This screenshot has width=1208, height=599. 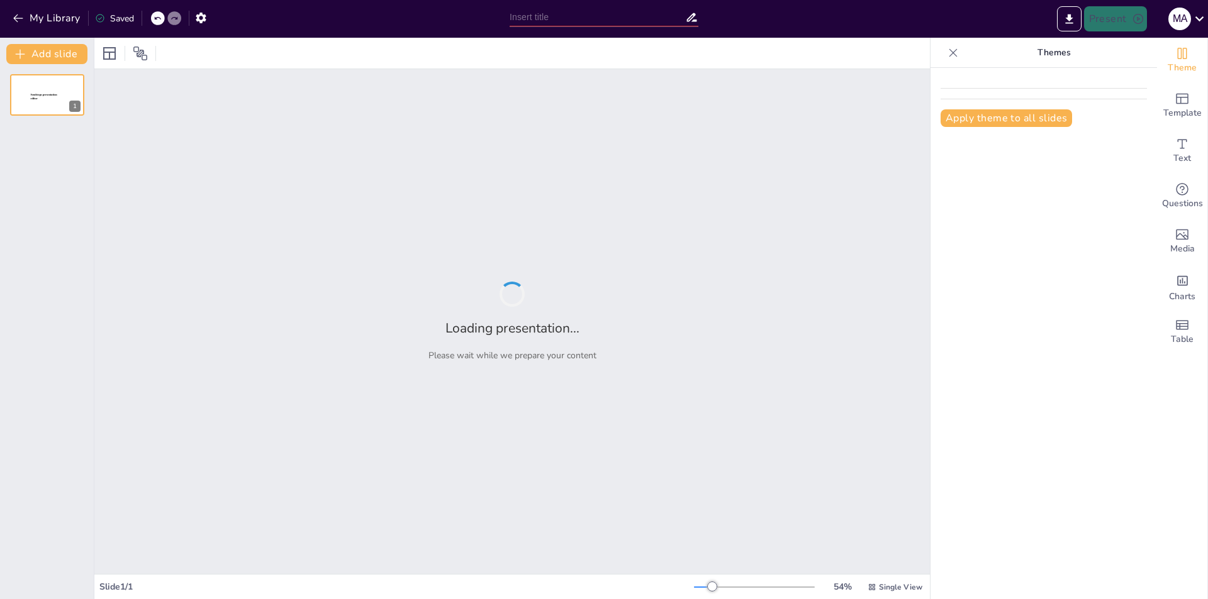 I want to click on span: Position, so click(x=140, y=53).